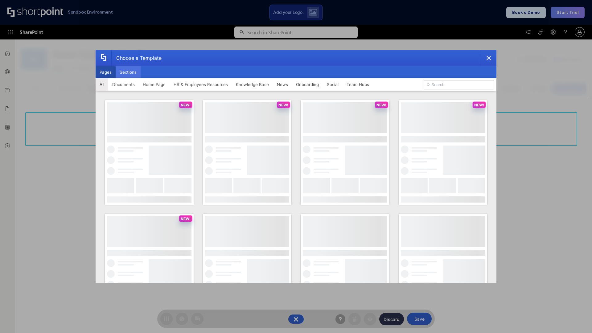  What do you see at coordinates (128, 72) in the screenshot?
I see `button: Sections` at bounding box center [128, 72].